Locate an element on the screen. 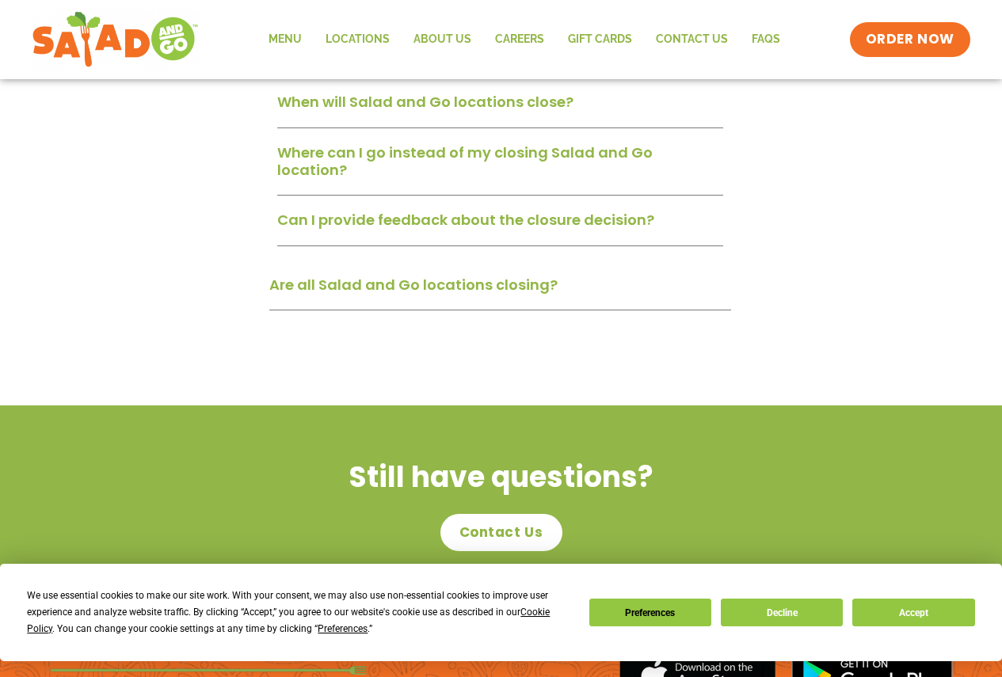 This screenshot has width=1002, height=677. img: new-SAG-logo-768×292 is located at coordinates (115, 40).